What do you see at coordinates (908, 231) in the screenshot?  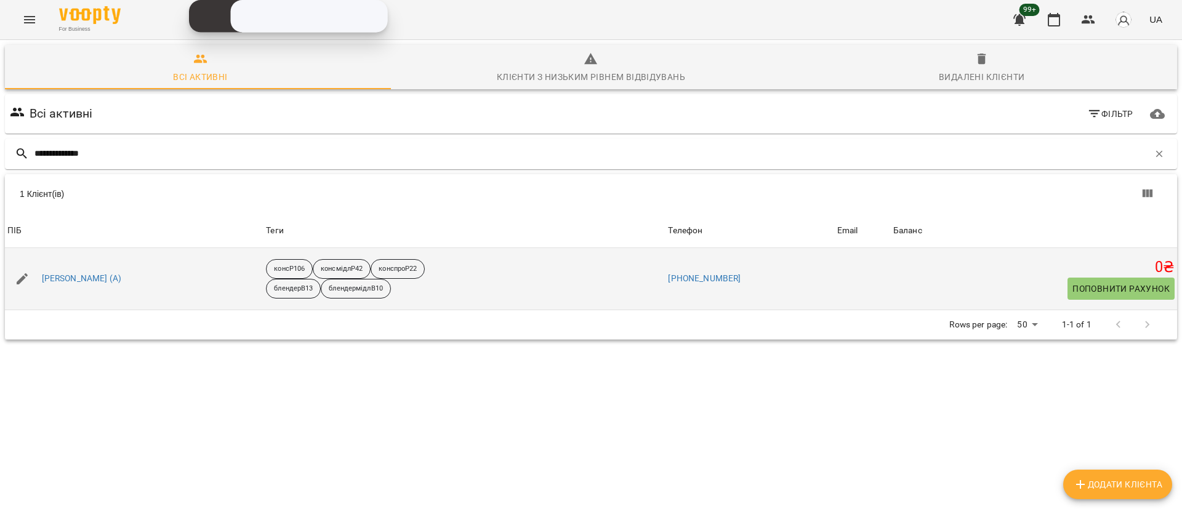 I see `div: Баланс` at bounding box center [908, 231].